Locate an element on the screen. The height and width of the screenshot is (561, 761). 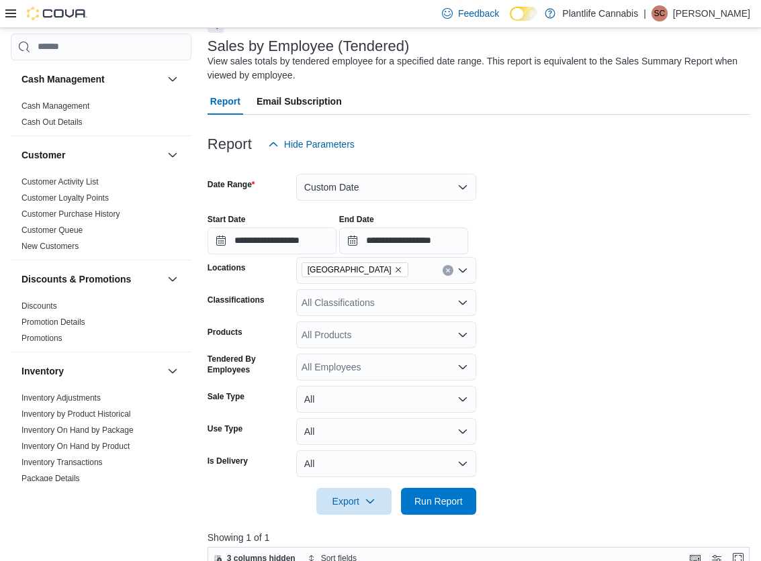
span: Inventory Adjustments is located at coordinates (61, 398).